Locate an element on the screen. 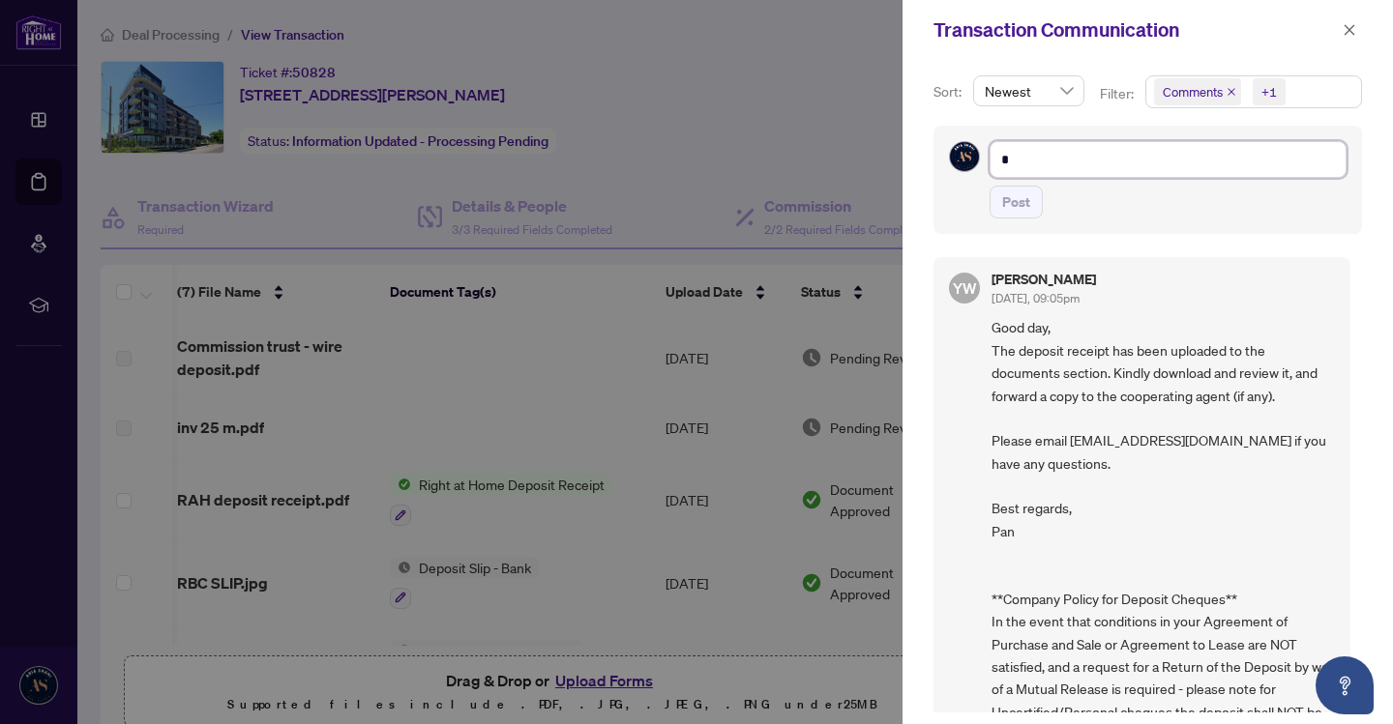 This screenshot has width=1393, height=724. span: YW is located at coordinates (964, 288).